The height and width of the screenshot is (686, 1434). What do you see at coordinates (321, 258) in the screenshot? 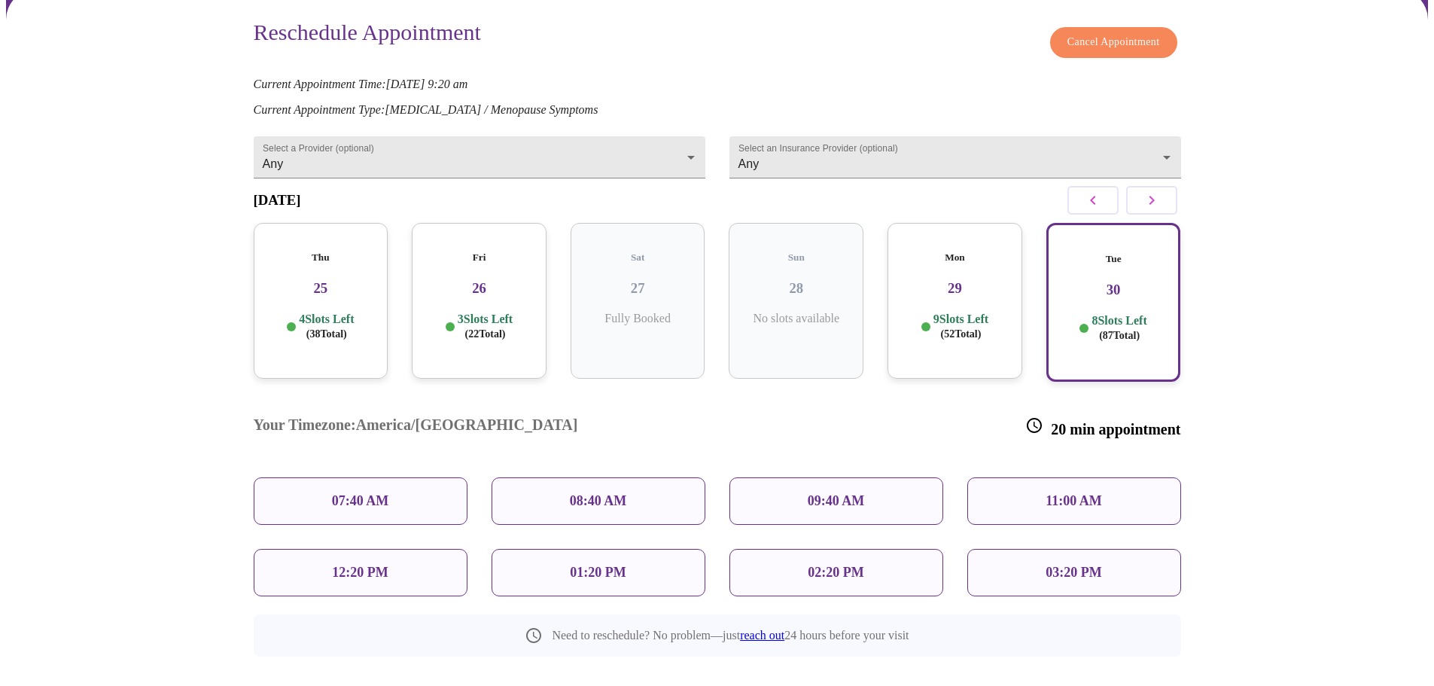
I see `h5: Thu` at bounding box center [321, 258].